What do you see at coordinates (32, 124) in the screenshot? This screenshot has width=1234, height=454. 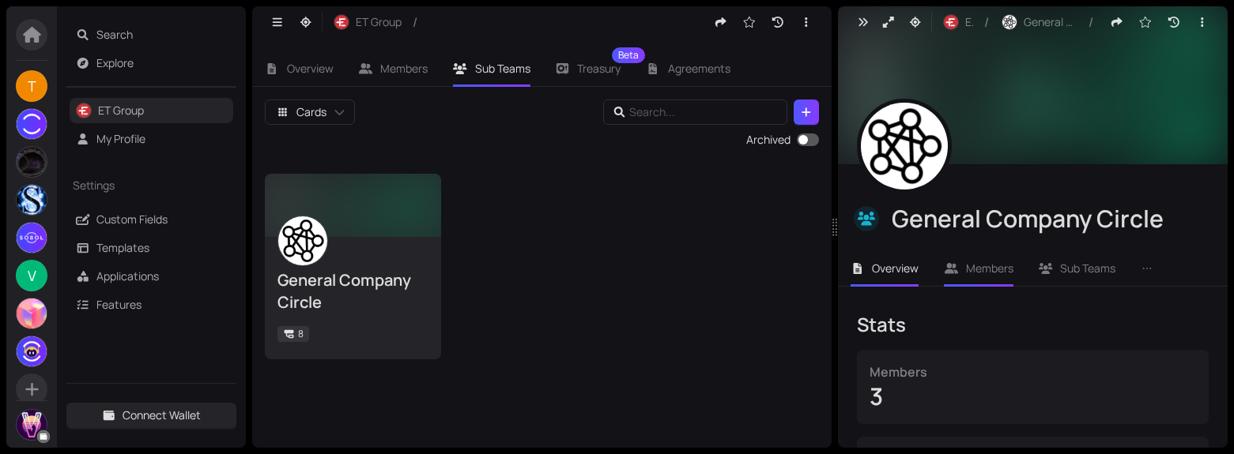 I see `img: S5xeEuA_KA.jpeg` at bounding box center [32, 124].